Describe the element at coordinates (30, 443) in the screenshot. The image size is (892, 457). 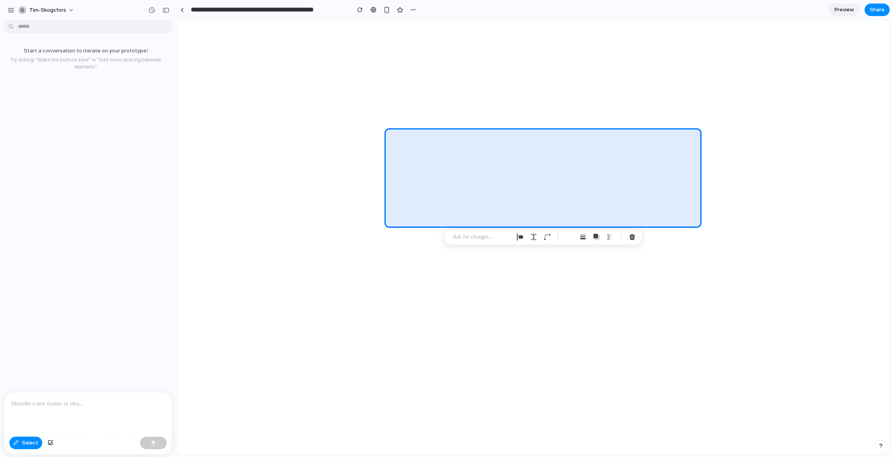
I see `span: Select` at that location.